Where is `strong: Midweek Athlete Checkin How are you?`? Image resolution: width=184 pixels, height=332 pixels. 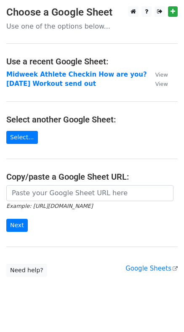
strong: Midweek Athlete Checkin How are you? is located at coordinates (77, 75).